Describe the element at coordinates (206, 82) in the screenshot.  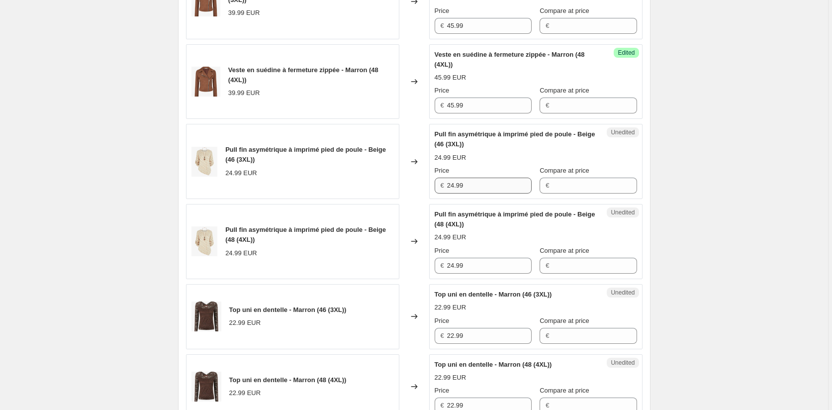
I see `img: JOA-4744-1_80x.jpg` at that location.